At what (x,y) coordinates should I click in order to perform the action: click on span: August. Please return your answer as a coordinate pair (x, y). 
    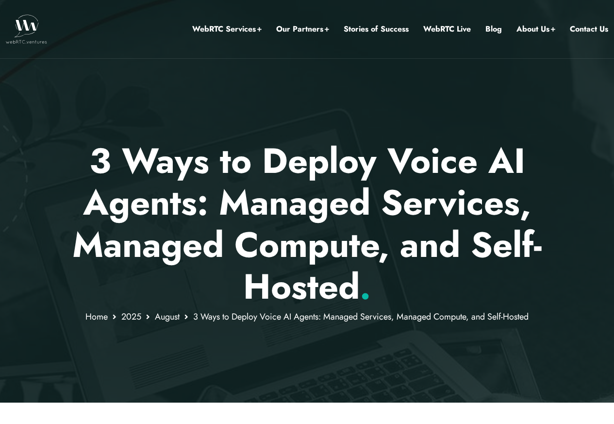
    Looking at the image, I should click on (167, 316).